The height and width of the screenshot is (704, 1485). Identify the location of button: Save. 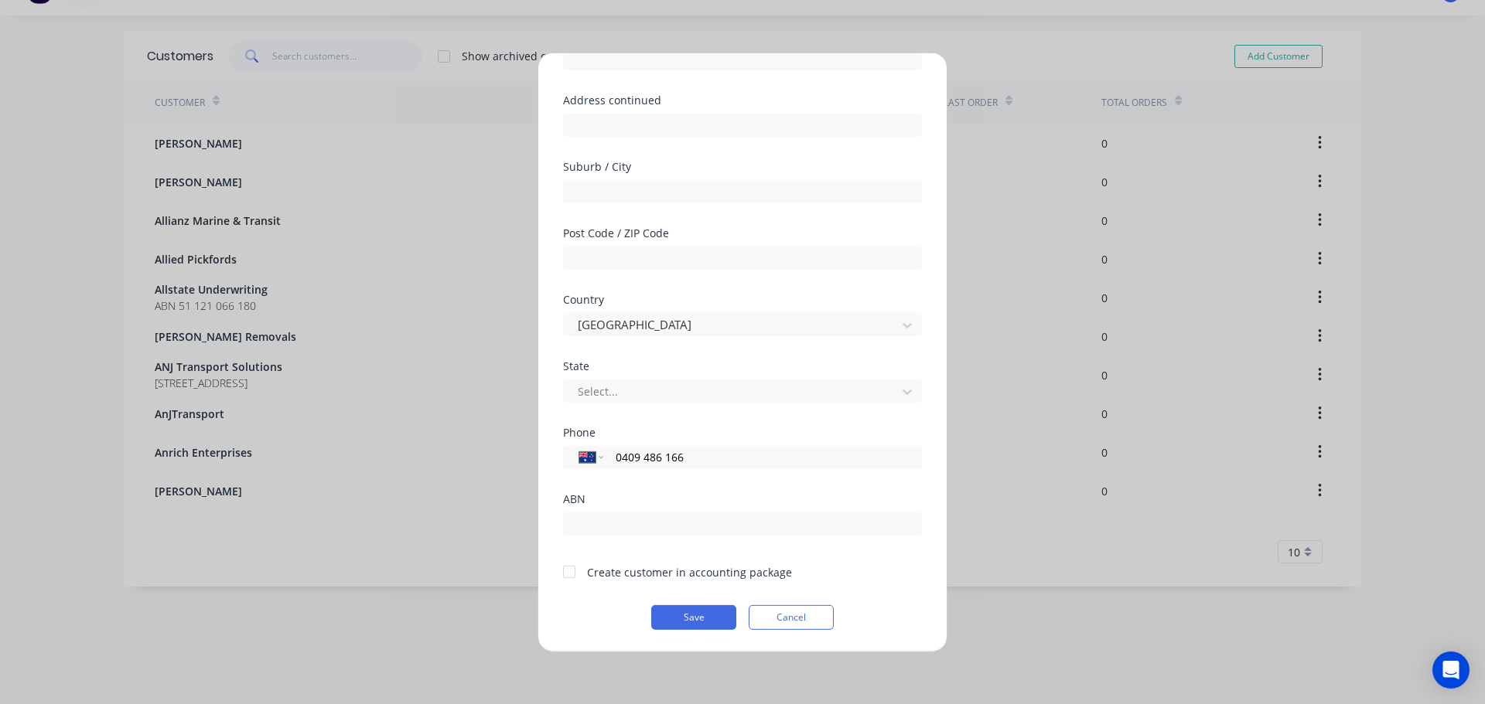
(694, 617).